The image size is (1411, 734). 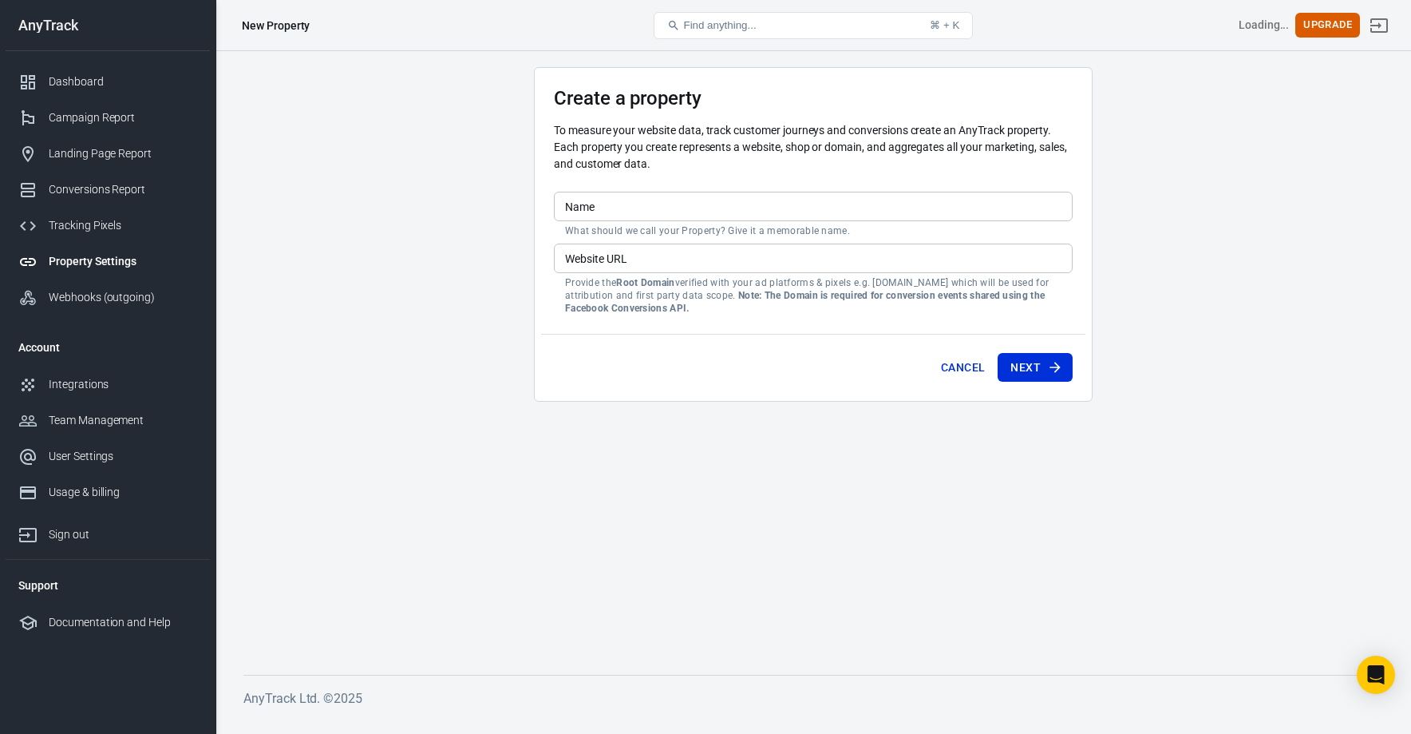 What do you see at coordinates (814, 206) in the screenshot?
I see `input: Your Website Name` at bounding box center [814, 206].